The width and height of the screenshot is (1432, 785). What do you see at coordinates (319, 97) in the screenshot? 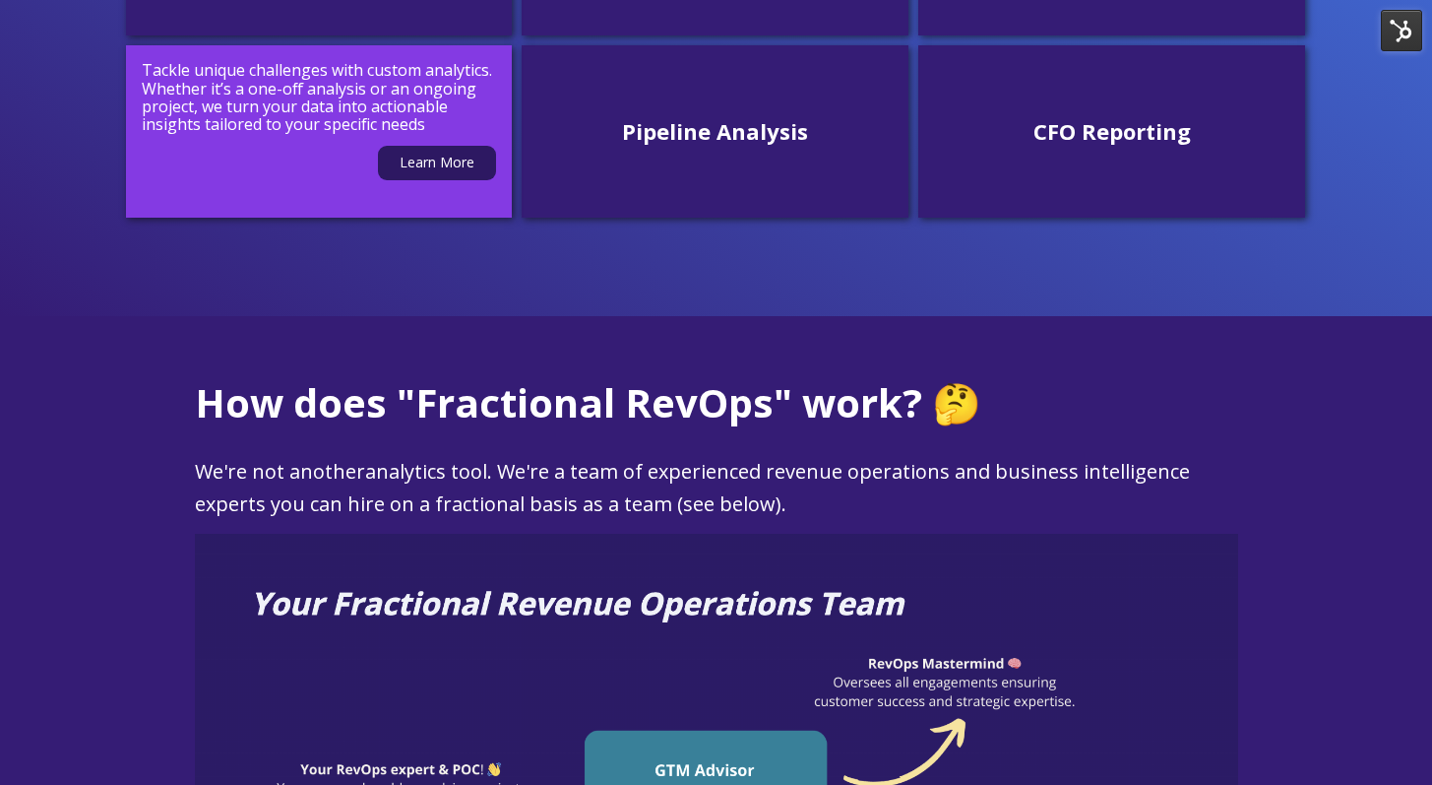
I see `p: Tackle unique challenges with custom analytics. Whether it’s a one-off analysis or an ongoing pro...` at bounding box center [319, 97].